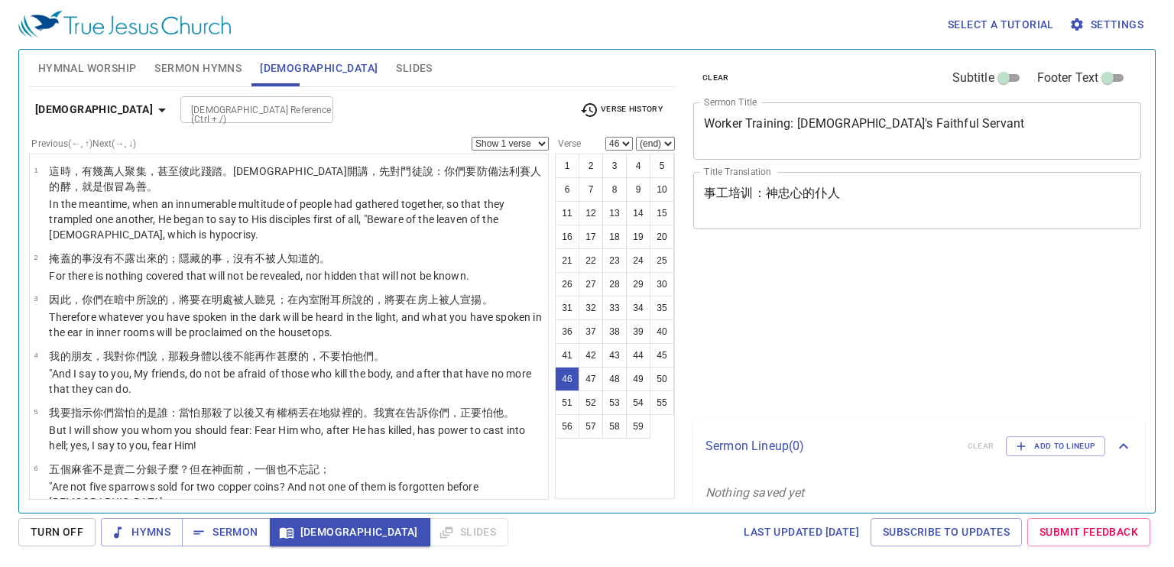  I want to click on button: 52, so click(591, 403).